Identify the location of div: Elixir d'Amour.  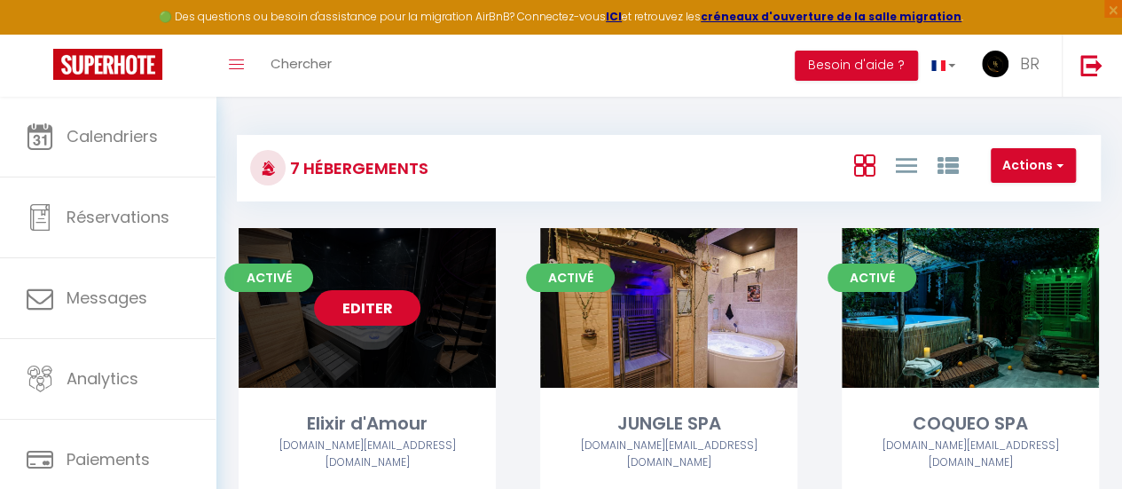
(367, 423).